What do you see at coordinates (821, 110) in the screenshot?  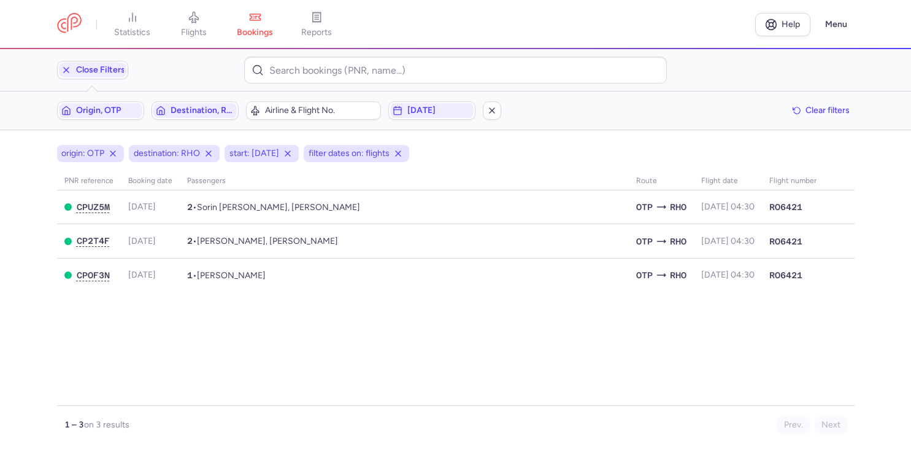 I see `button: Clear filters` at bounding box center [821, 110].